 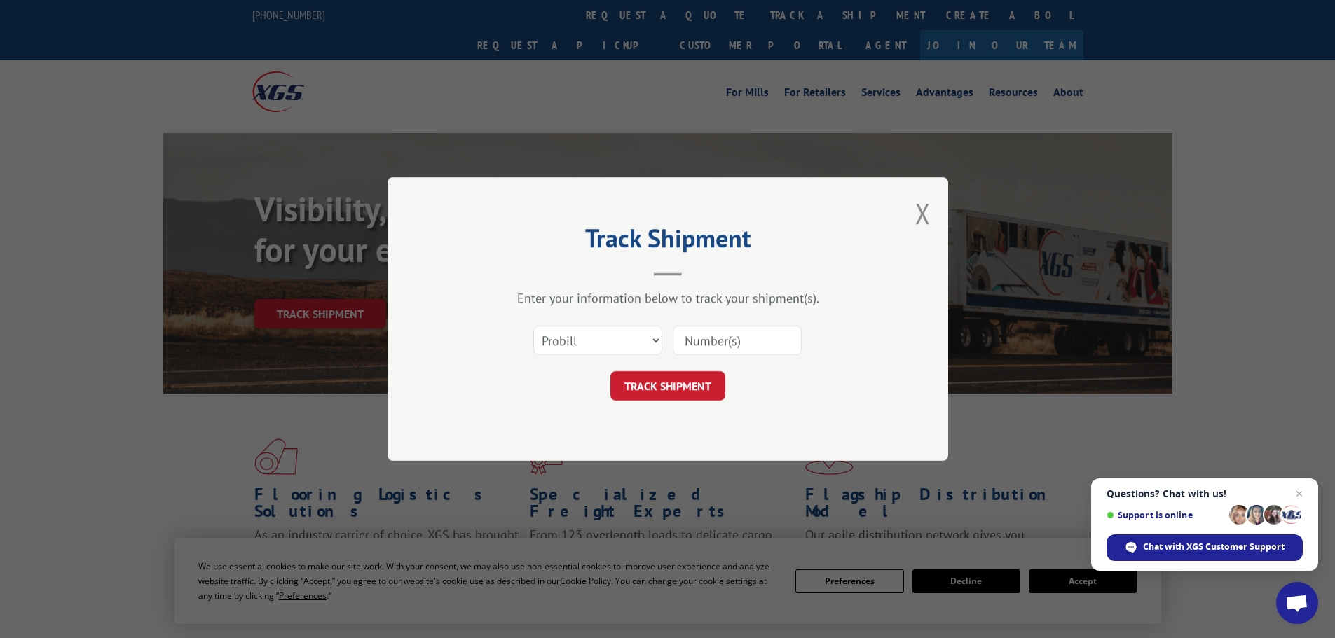 What do you see at coordinates (668, 386) in the screenshot?
I see `button: TRACK SHIPMENT` at bounding box center [668, 386].